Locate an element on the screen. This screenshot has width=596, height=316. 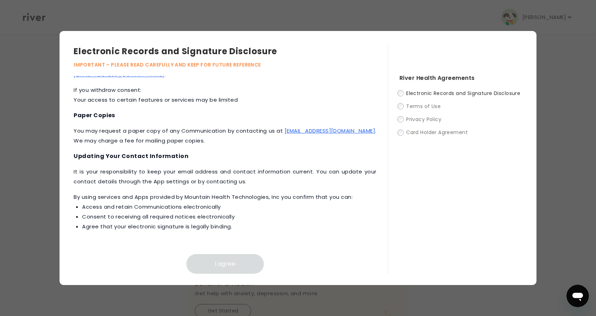
p: If you withdraw consent: Your access to certain features or services may be limited is located at coordinates (225, 95).